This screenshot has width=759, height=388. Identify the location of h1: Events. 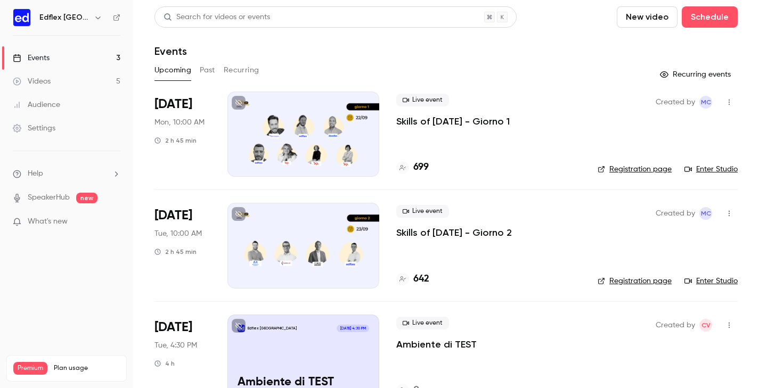
(171, 51).